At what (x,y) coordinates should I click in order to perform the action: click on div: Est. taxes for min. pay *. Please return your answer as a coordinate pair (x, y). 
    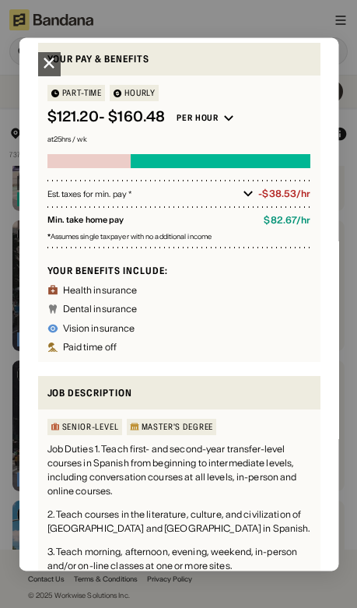
    Looking at the image, I should click on (143, 194).